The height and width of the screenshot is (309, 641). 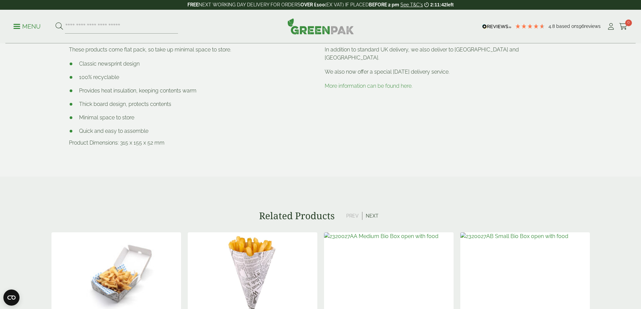 I want to click on span: Based on, so click(x=566, y=26).